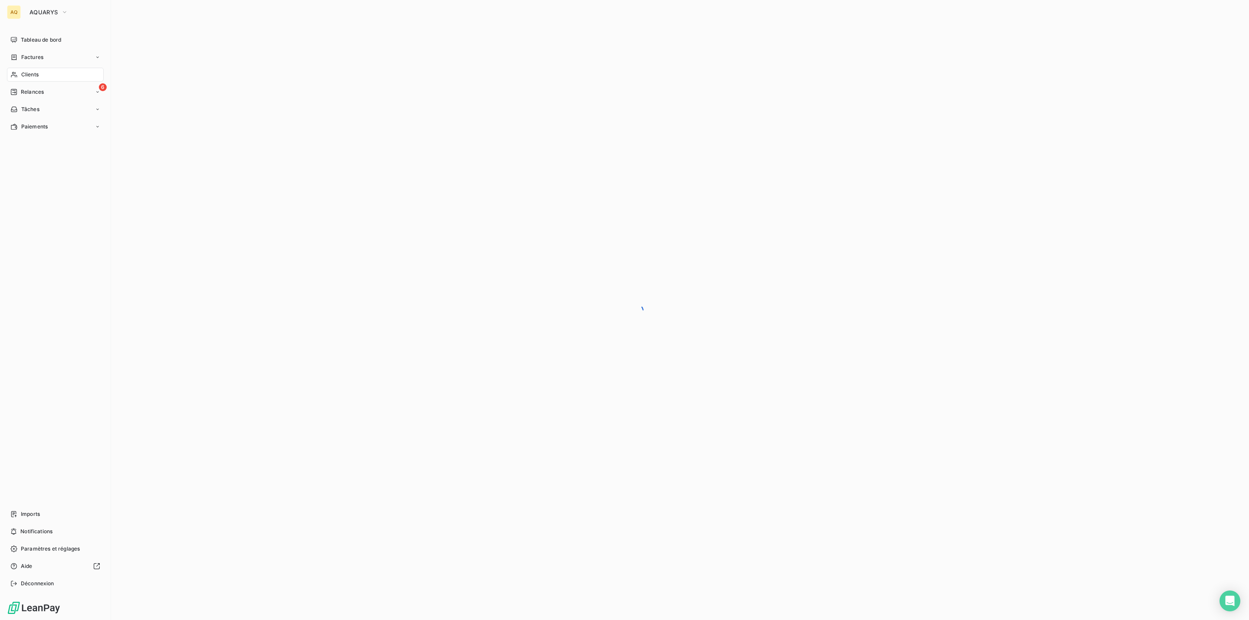  I want to click on span: Tableau de bord, so click(41, 40).